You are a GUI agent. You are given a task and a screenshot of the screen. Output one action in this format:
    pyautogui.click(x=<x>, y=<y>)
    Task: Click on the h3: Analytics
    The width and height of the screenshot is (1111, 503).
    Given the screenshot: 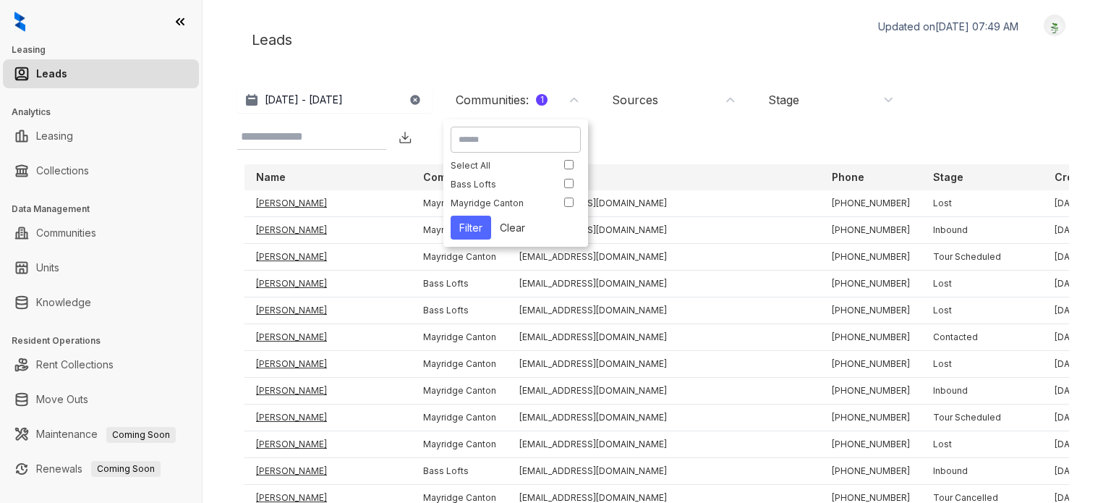 What is the action you would take?
    pyautogui.click(x=106, y=112)
    